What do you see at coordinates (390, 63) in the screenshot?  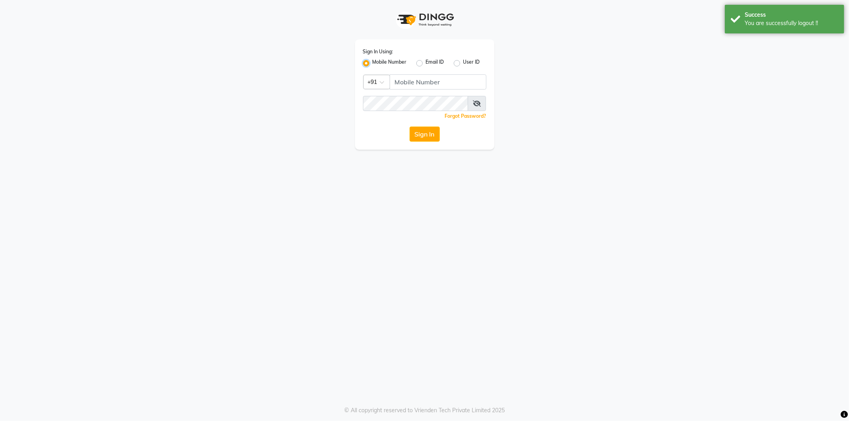 I see `label: Mobile Number` at bounding box center [390, 63].